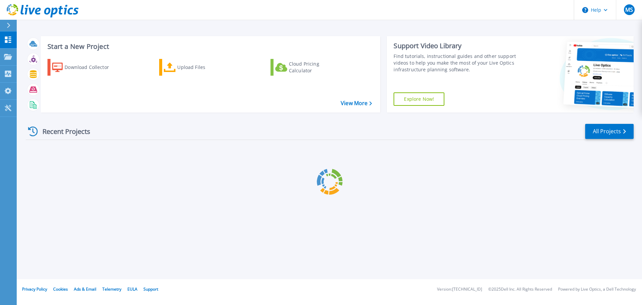 The height and width of the screenshot is (305, 642). Describe the element at coordinates (204, 67) in the screenshot. I see `div: Upload Files` at that location.